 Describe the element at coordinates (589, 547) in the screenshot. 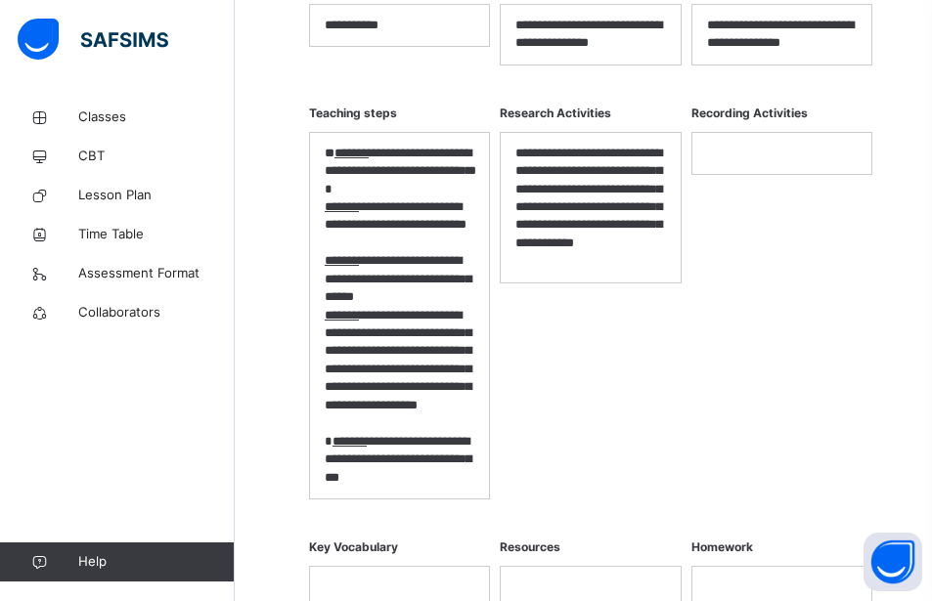

I see `span: Resources` at that location.